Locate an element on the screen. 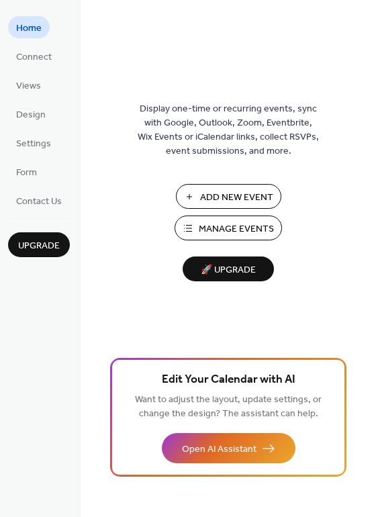  span: Add New Event is located at coordinates (236, 197).